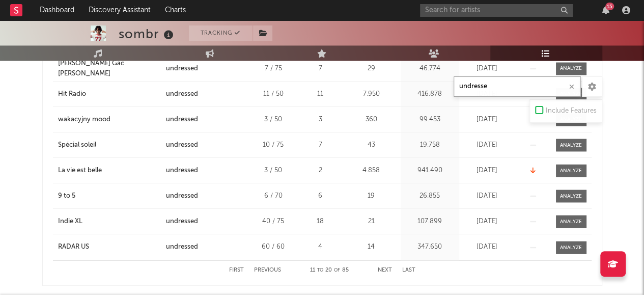 This screenshot has width=644, height=295. What do you see at coordinates (320, 171) in the screenshot?
I see `div: 2` at bounding box center [320, 171].